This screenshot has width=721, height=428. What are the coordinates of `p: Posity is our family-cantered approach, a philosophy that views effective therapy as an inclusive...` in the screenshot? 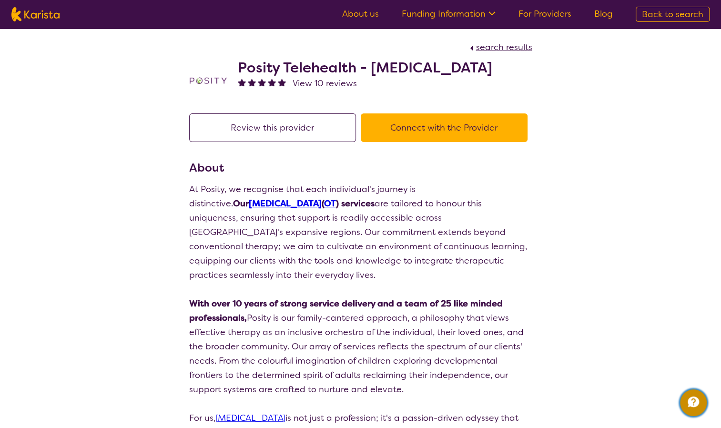 It's located at (361, 347).